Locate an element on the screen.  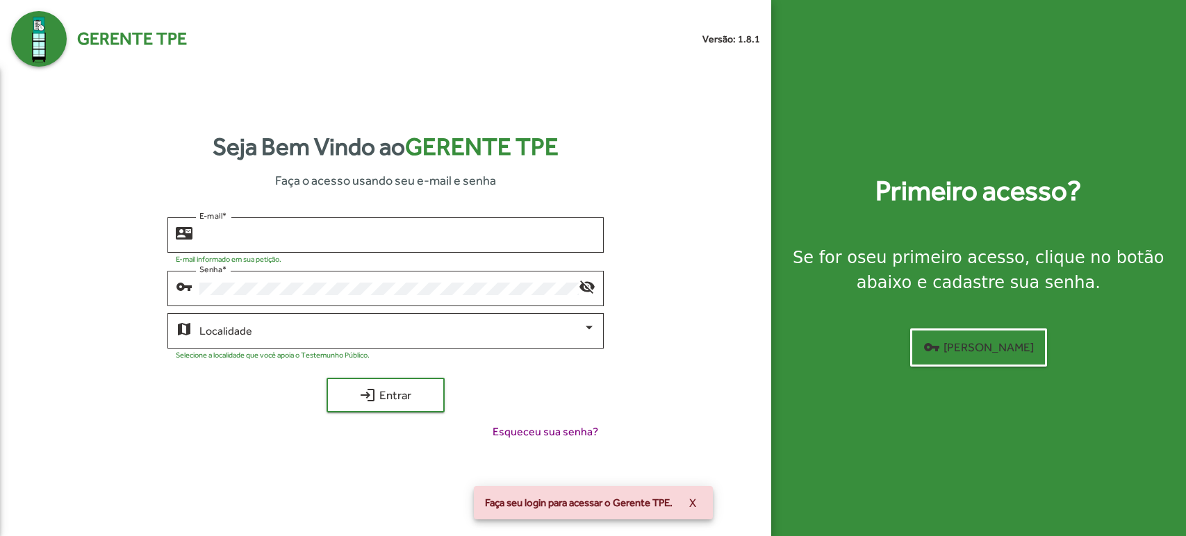
span: Faça seu login para acessar o Gerente TPE. is located at coordinates (579, 503).